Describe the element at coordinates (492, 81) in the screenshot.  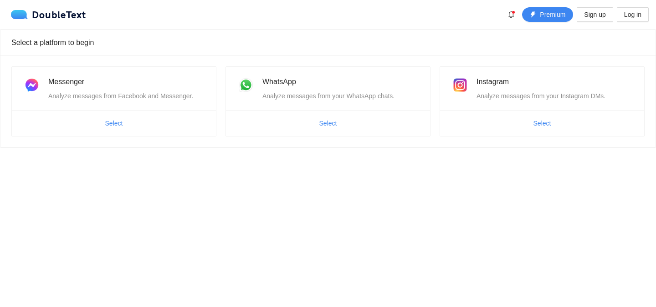
I see `span: Instagram` at that location.